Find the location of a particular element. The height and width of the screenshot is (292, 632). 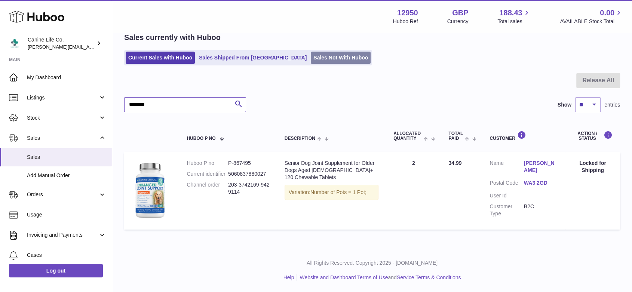

li: and is located at coordinates (379, 277).